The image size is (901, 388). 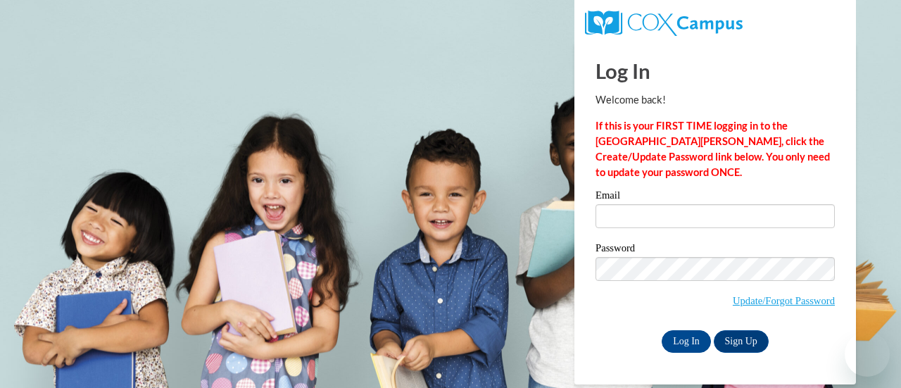 I want to click on a: Update/Forgot Password, so click(x=784, y=301).